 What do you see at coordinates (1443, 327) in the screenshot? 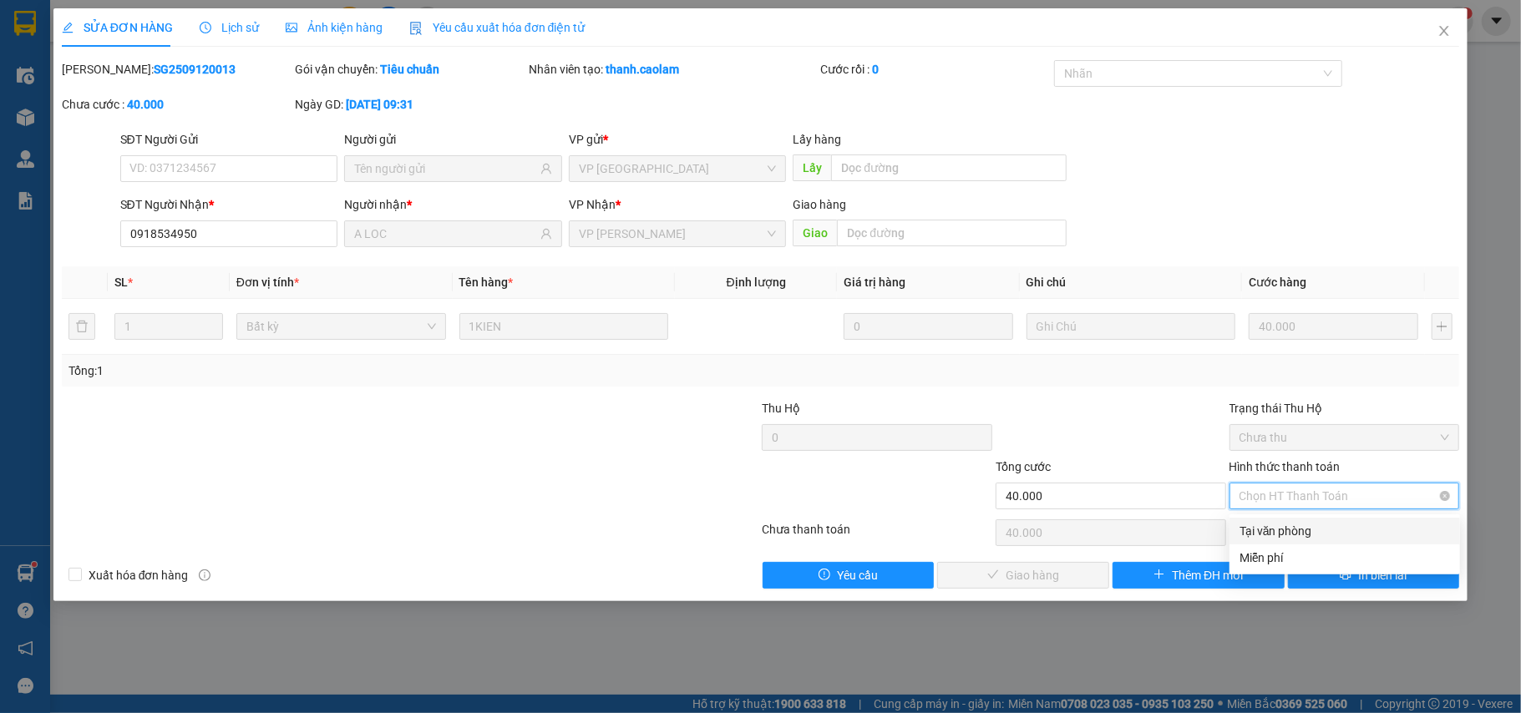
I see `button: plus` at bounding box center [1443, 327].